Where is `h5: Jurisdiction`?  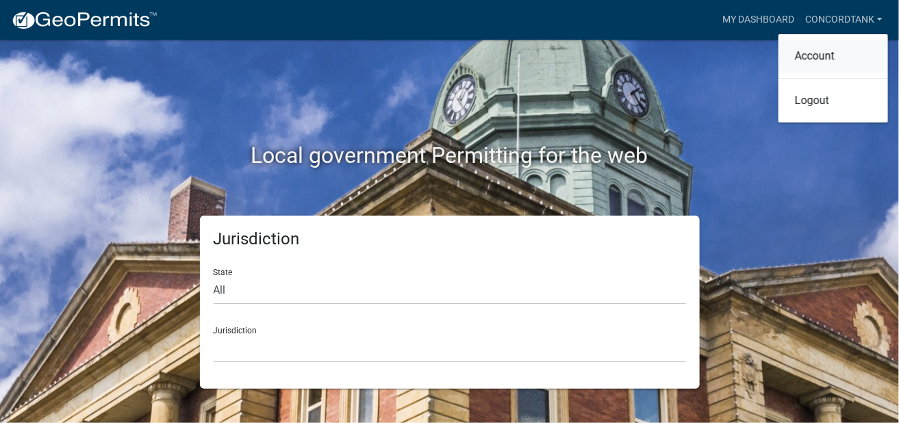
h5: Jurisdiction is located at coordinates (450, 239).